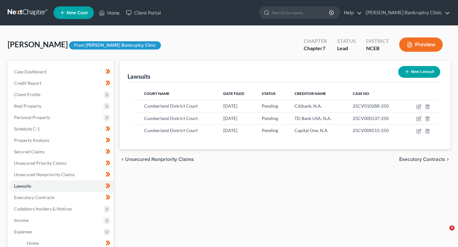  What do you see at coordinates (28, 106) in the screenshot?
I see `span: Real Property` at bounding box center [28, 106].